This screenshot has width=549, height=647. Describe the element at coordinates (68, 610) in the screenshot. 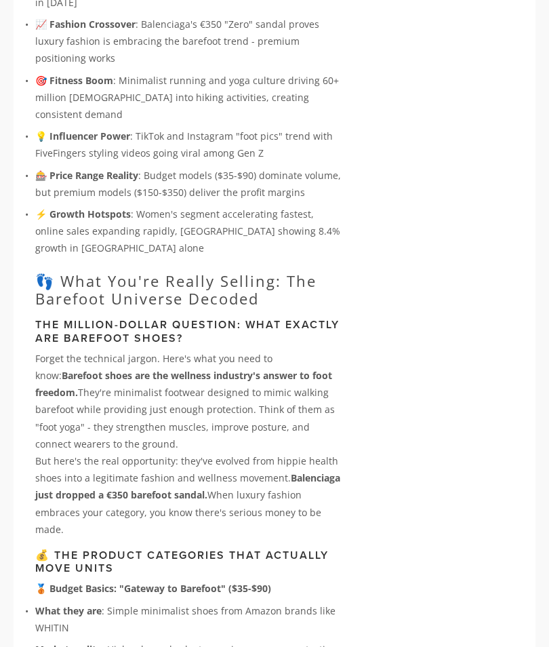

I see `strong: What they are` at that location.